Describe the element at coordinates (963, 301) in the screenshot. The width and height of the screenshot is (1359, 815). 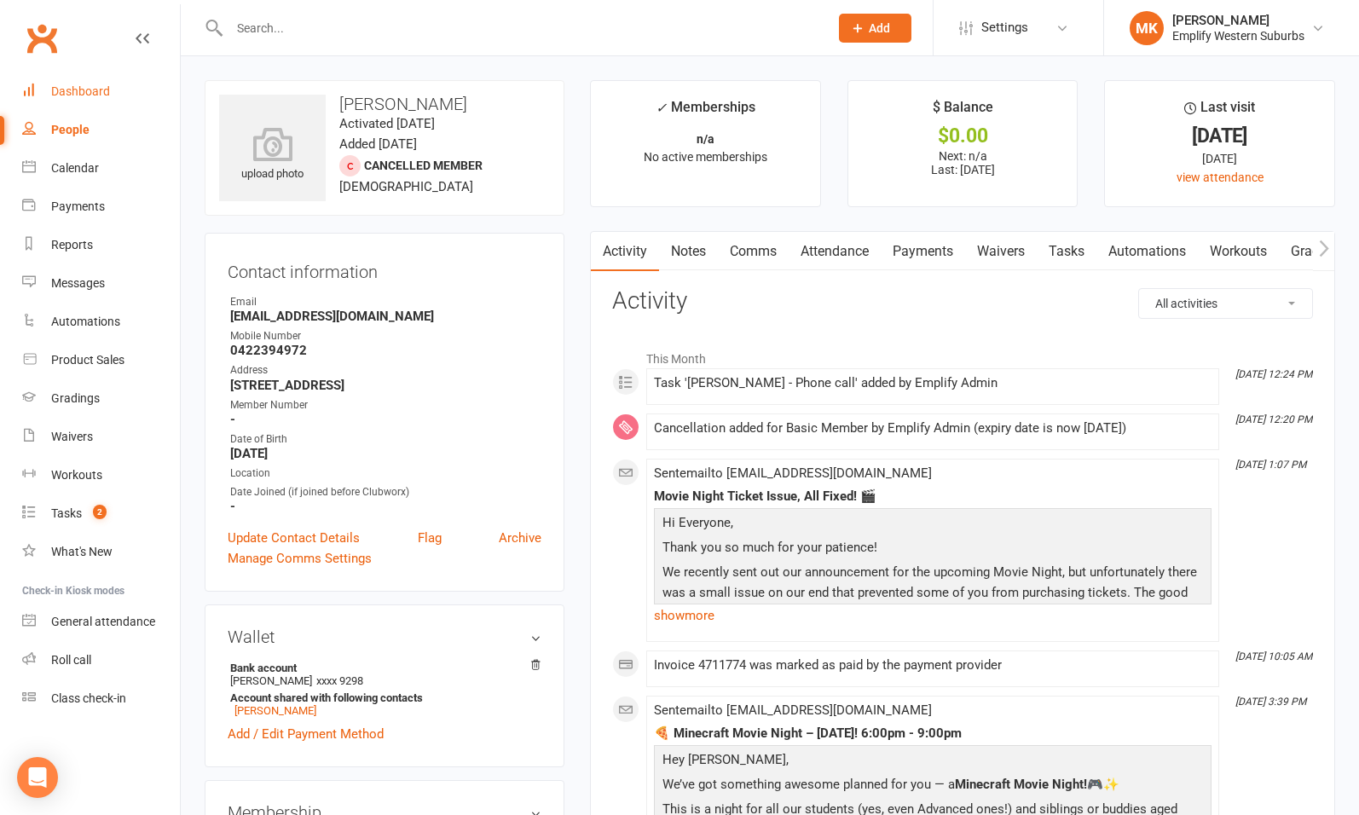
I see `h3: Activity` at that location.